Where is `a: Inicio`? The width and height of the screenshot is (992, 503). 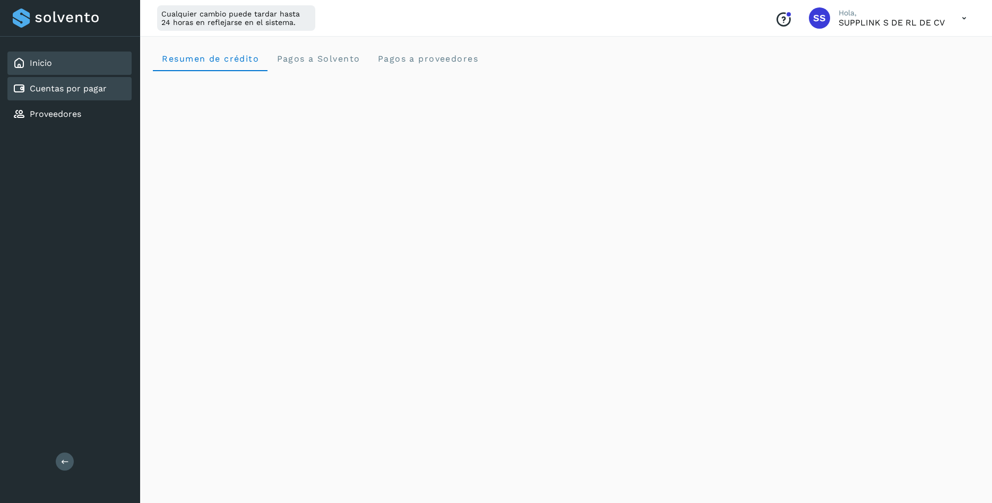
a: Inicio is located at coordinates (41, 63).